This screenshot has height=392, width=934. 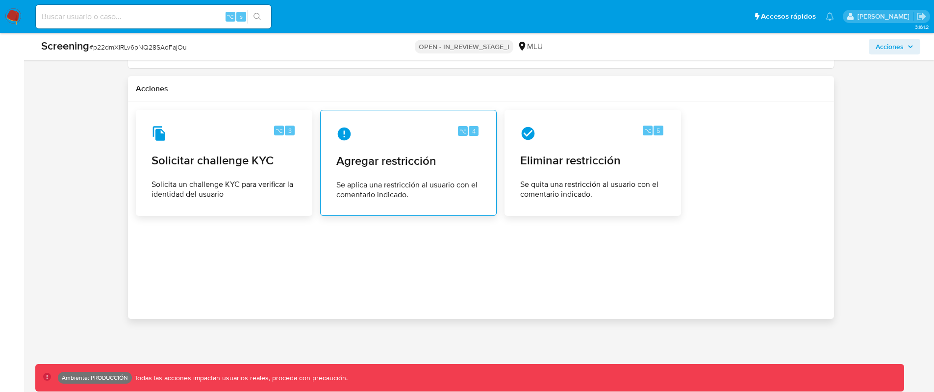 I want to click on button: Acciones, so click(x=894, y=47).